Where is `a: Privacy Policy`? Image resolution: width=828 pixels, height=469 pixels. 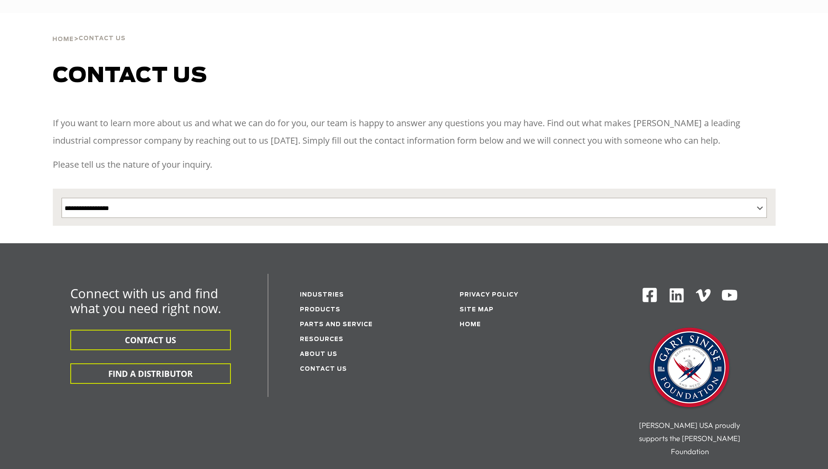 a: Privacy Policy is located at coordinates (489, 295).